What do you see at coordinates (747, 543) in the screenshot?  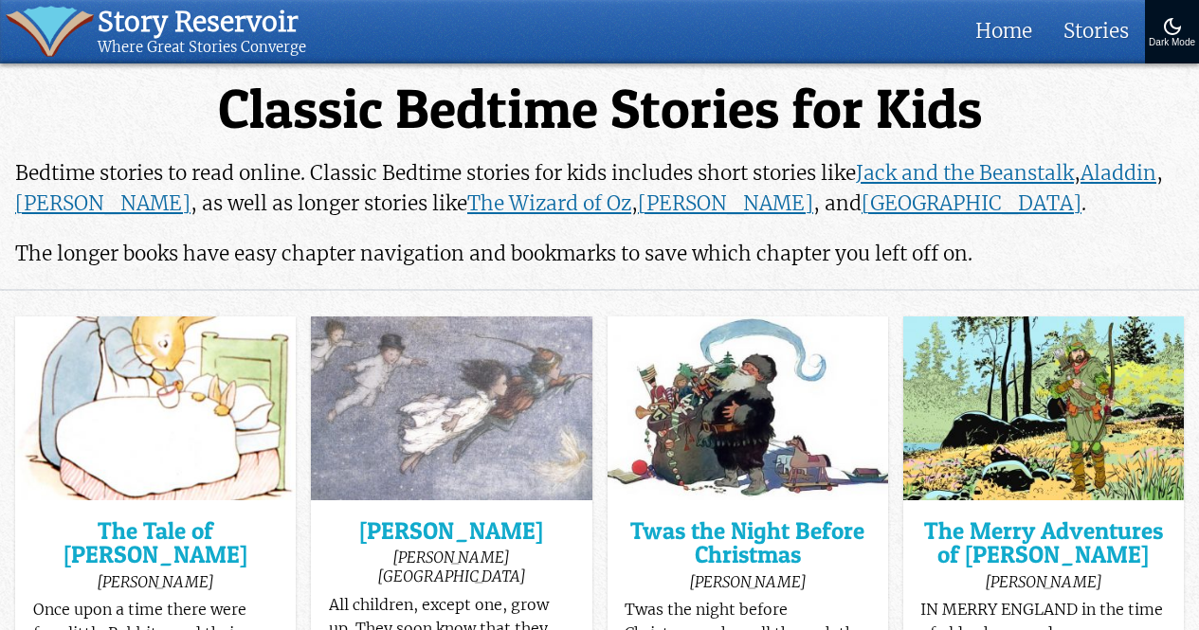 I see `a: Twas the Night Before Christmas` at bounding box center [747, 543].